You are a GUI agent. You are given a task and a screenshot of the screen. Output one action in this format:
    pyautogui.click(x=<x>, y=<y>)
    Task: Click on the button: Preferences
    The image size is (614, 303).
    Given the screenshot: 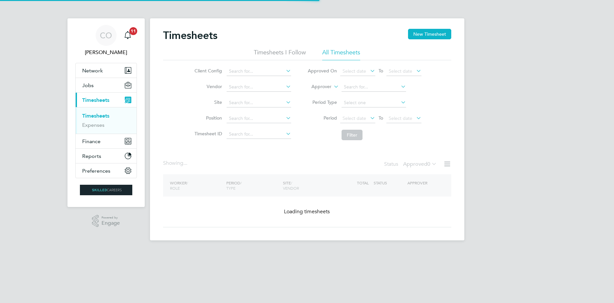 What is the action you would take?
    pyautogui.click(x=106, y=171)
    